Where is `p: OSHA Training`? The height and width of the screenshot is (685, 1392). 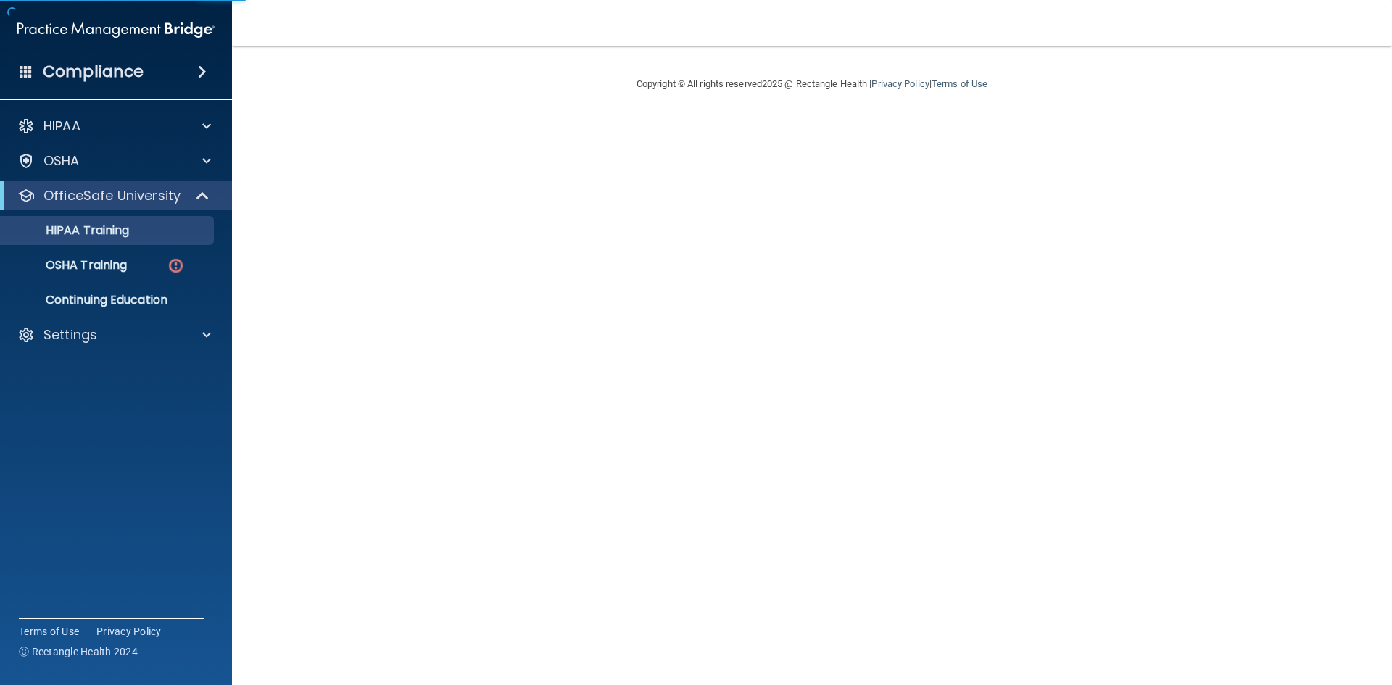 p: OSHA Training is located at coordinates (68, 265).